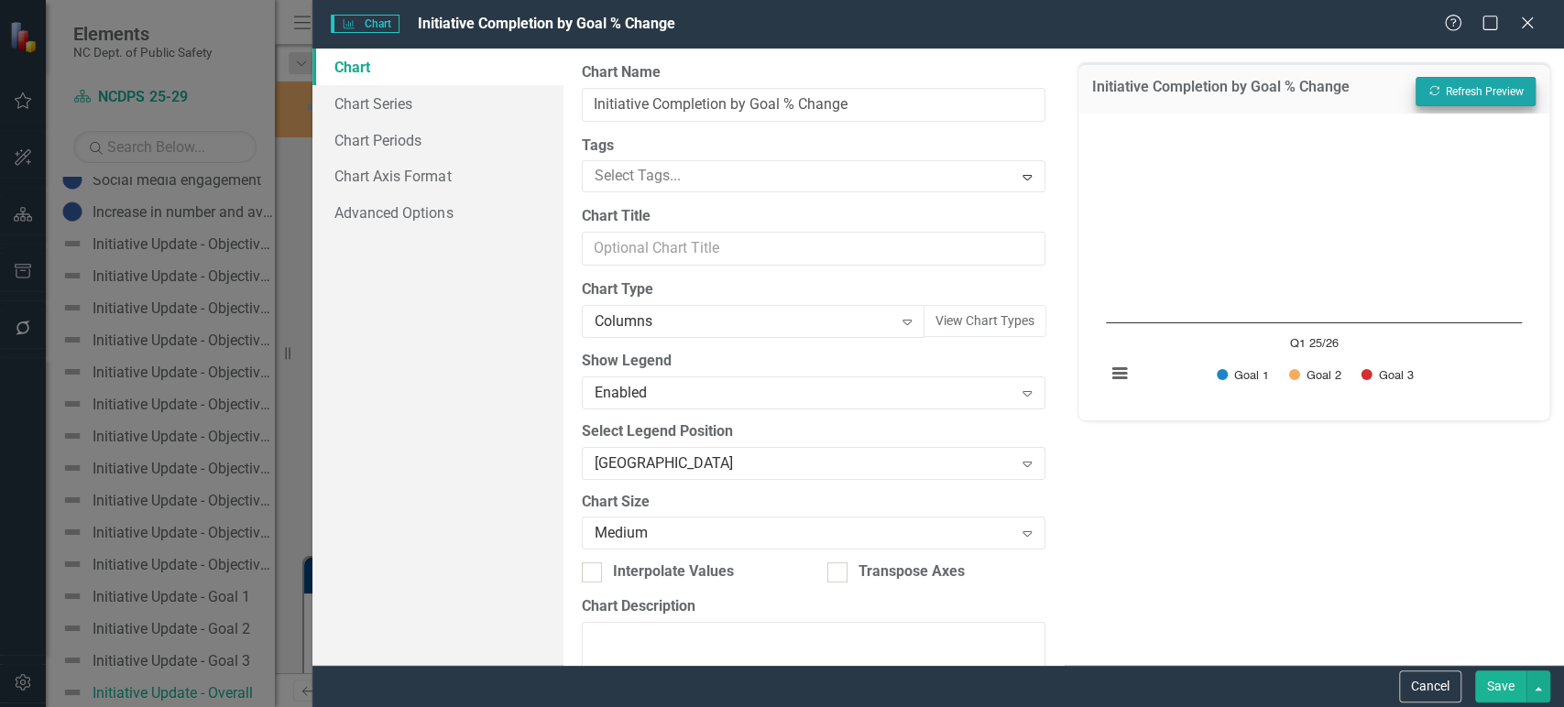 Image resolution: width=1564 pixels, height=707 pixels. Describe the element at coordinates (1501, 686) in the screenshot. I see `button: Save` at that location.